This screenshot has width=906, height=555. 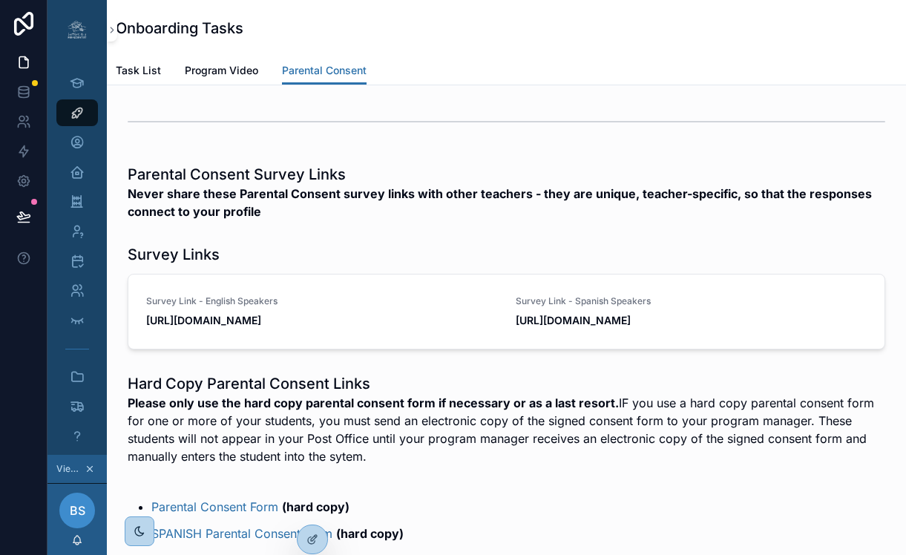 What do you see at coordinates (324, 70) in the screenshot?
I see `span: Parental Consent` at bounding box center [324, 70].